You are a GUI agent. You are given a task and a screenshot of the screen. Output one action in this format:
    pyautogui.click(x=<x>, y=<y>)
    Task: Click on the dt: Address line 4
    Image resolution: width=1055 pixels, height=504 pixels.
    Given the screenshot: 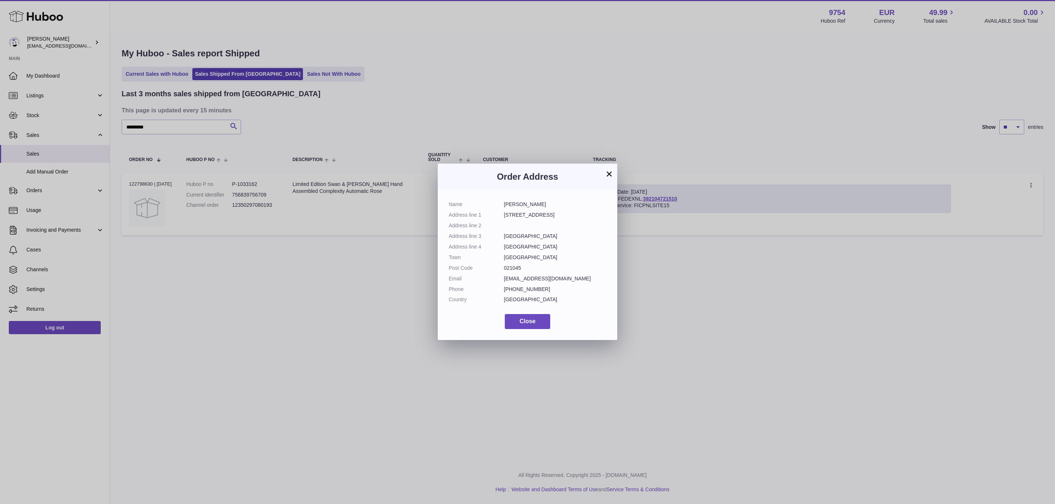 What is the action you would take?
    pyautogui.click(x=476, y=247)
    